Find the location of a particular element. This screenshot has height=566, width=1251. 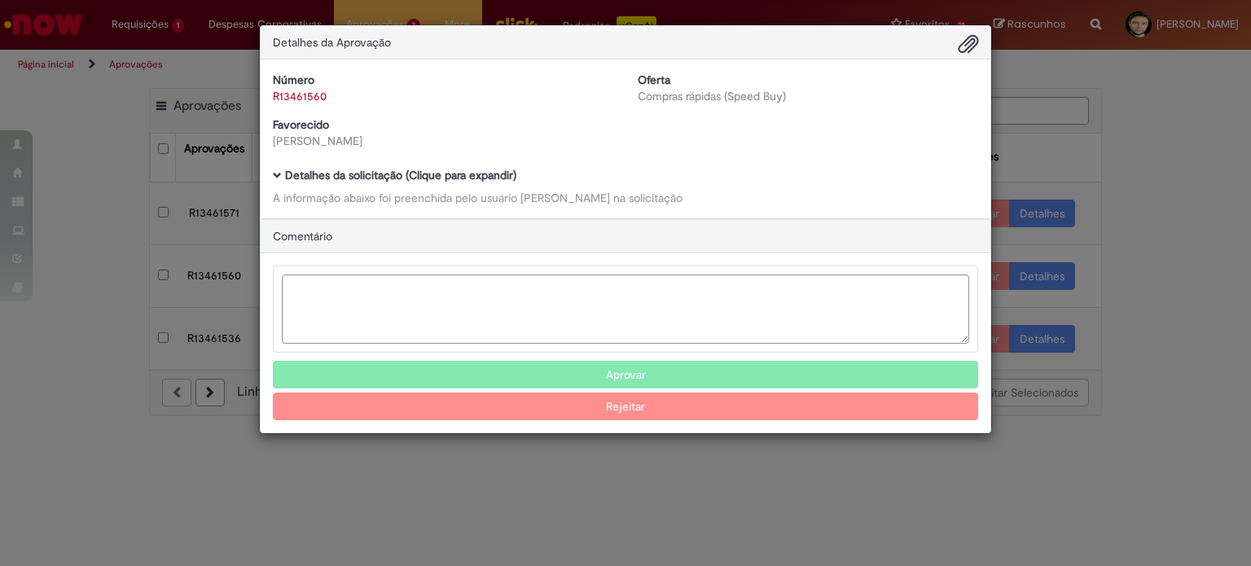

a: R13461560 is located at coordinates (300, 96).